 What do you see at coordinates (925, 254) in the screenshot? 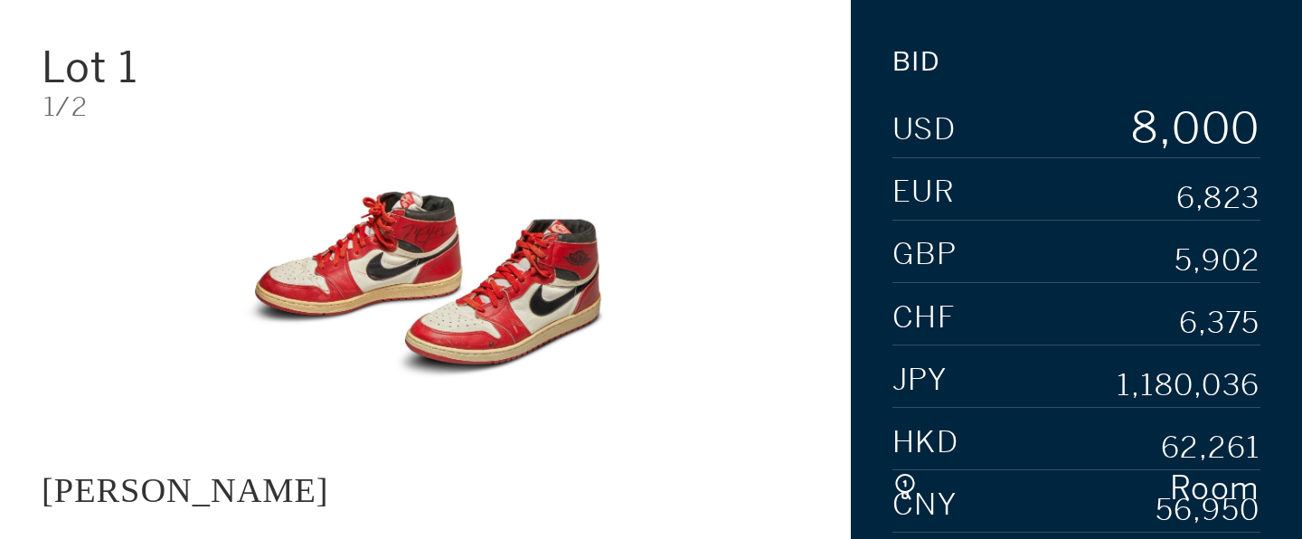
I see `span: GBP` at bounding box center [925, 254].